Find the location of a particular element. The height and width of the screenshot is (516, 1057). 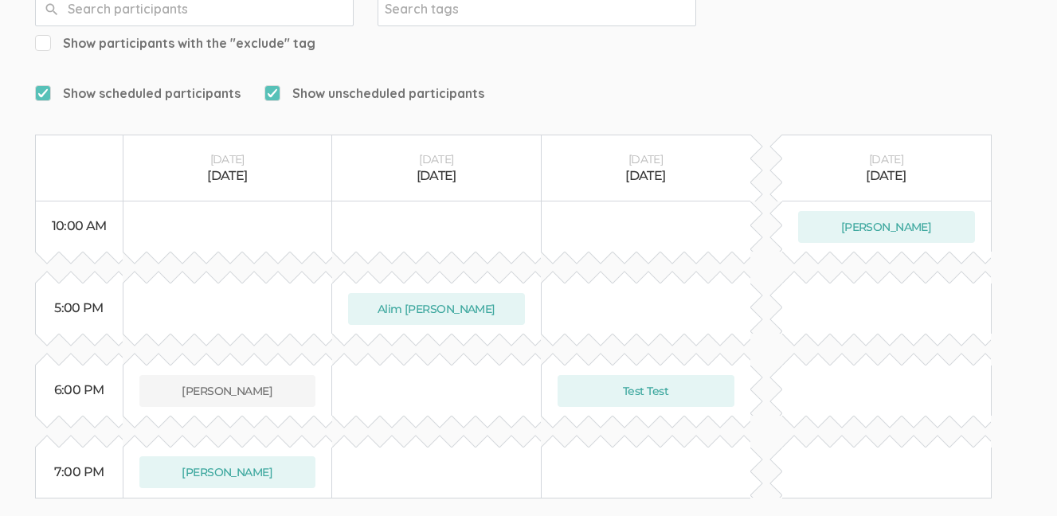

div: 10:00 AM is located at coordinates (79, 226).